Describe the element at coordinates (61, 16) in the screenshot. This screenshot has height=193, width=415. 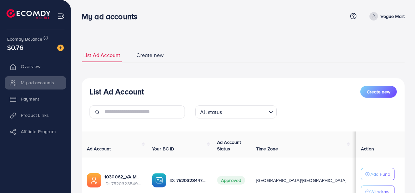
I see `img: menu` at that location.